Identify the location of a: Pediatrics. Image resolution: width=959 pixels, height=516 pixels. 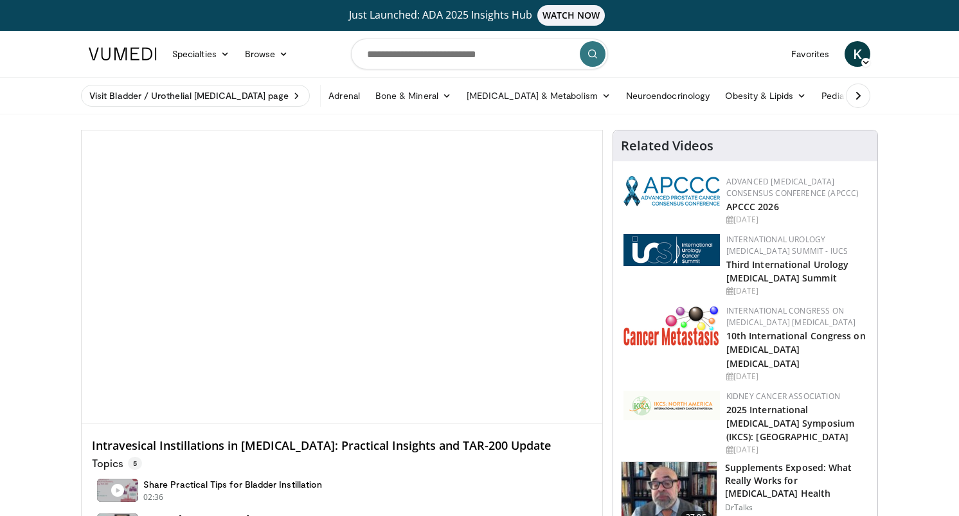
(842, 96).